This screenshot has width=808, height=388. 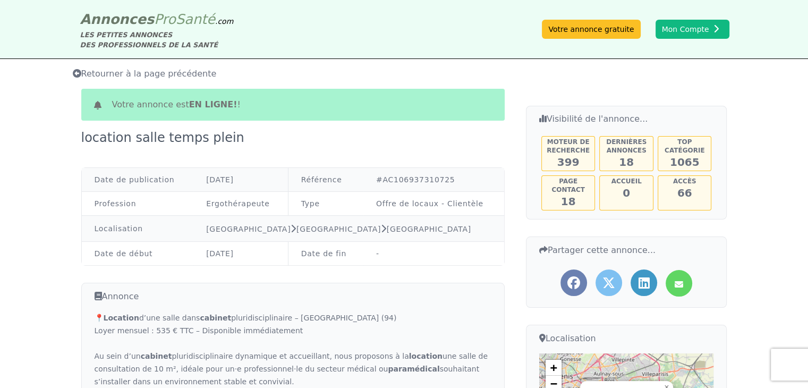 What do you see at coordinates (568, 162) in the screenshot?
I see `span: 399` at bounding box center [568, 162].